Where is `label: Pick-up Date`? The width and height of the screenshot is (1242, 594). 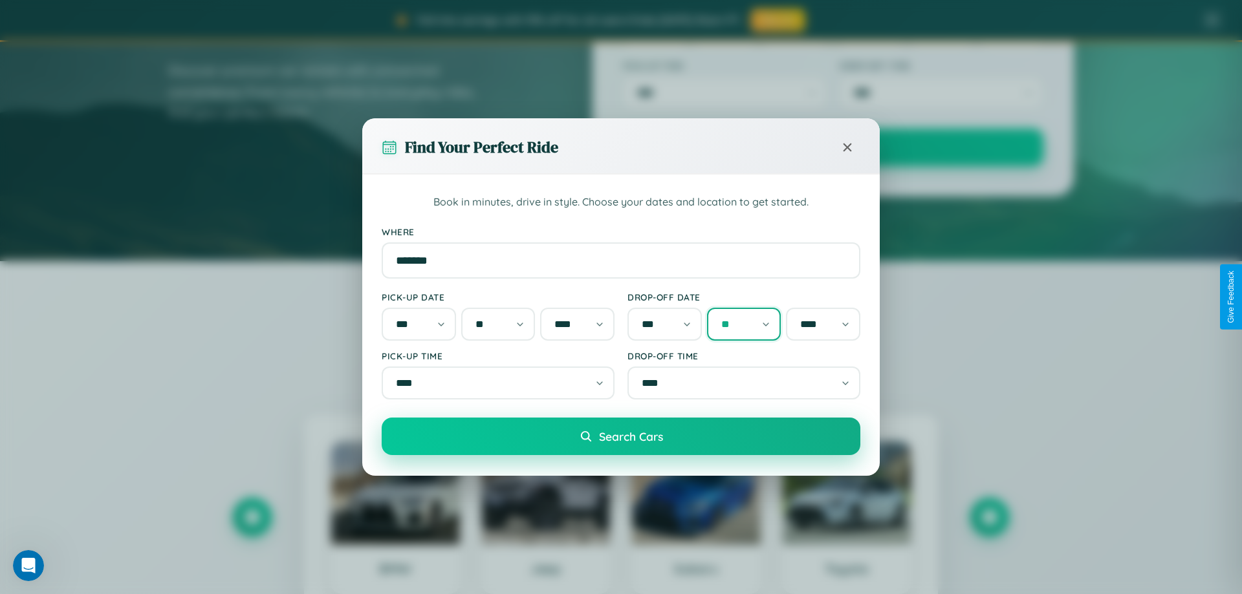
label: Pick-up Date is located at coordinates (498, 297).